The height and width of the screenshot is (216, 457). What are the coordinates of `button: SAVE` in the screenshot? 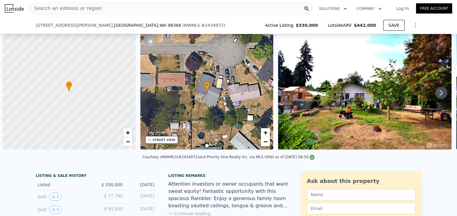 It's located at (393, 25).